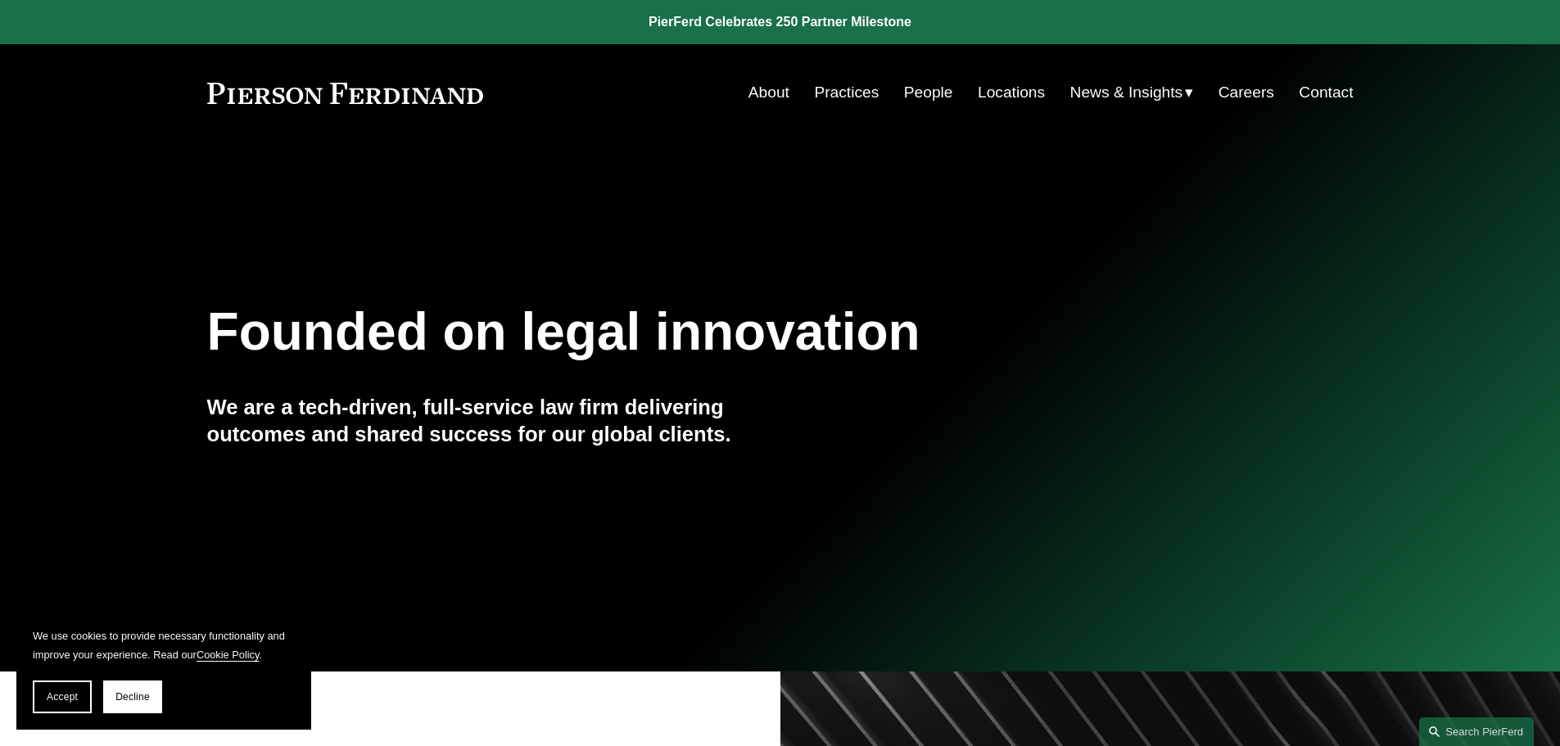  I want to click on section: Cookie banner, so click(164, 670).